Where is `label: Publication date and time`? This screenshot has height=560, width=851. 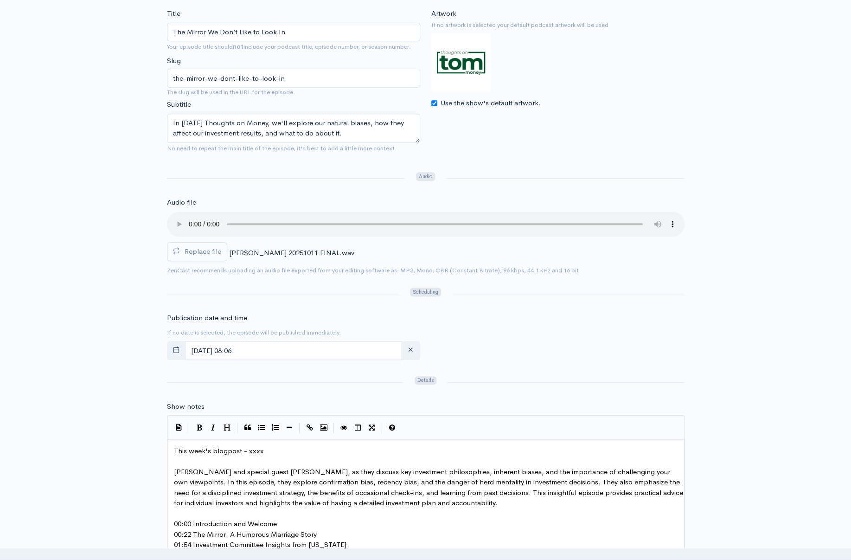 label: Publication date and time is located at coordinates (207, 318).